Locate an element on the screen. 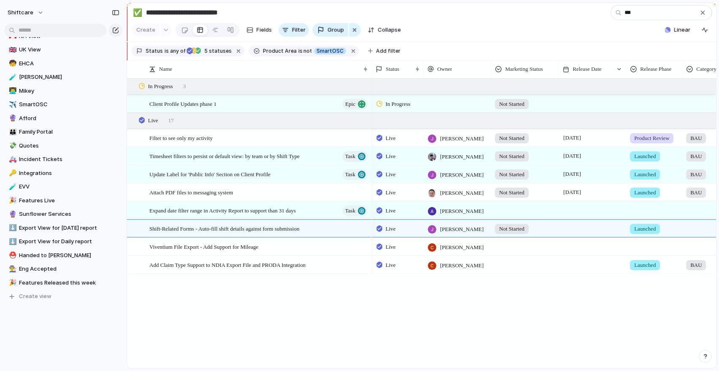 The image size is (719, 371). div: ⬇️Export View for Daily report is located at coordinates (63, 242).